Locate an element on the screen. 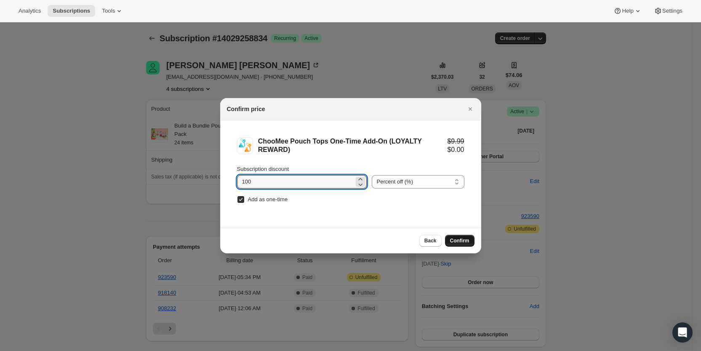  div: $9.99 is located at coordinates (455, 141).